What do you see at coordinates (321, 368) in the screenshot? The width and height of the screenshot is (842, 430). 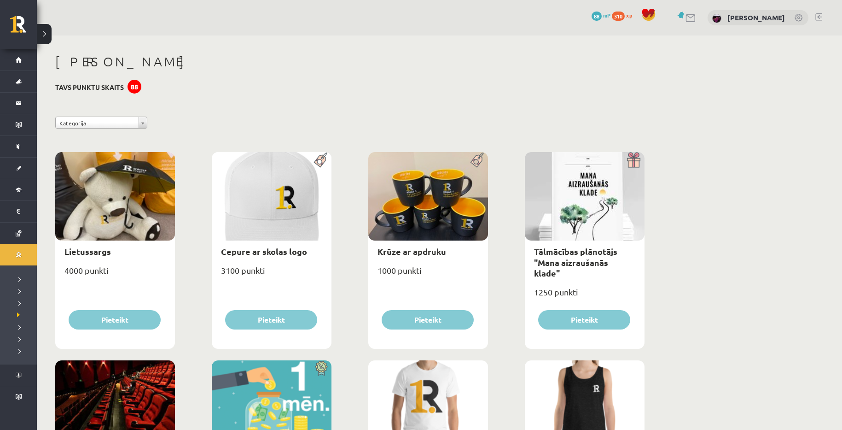 I see `img: Atlaide` at bounding box center [321, 368].